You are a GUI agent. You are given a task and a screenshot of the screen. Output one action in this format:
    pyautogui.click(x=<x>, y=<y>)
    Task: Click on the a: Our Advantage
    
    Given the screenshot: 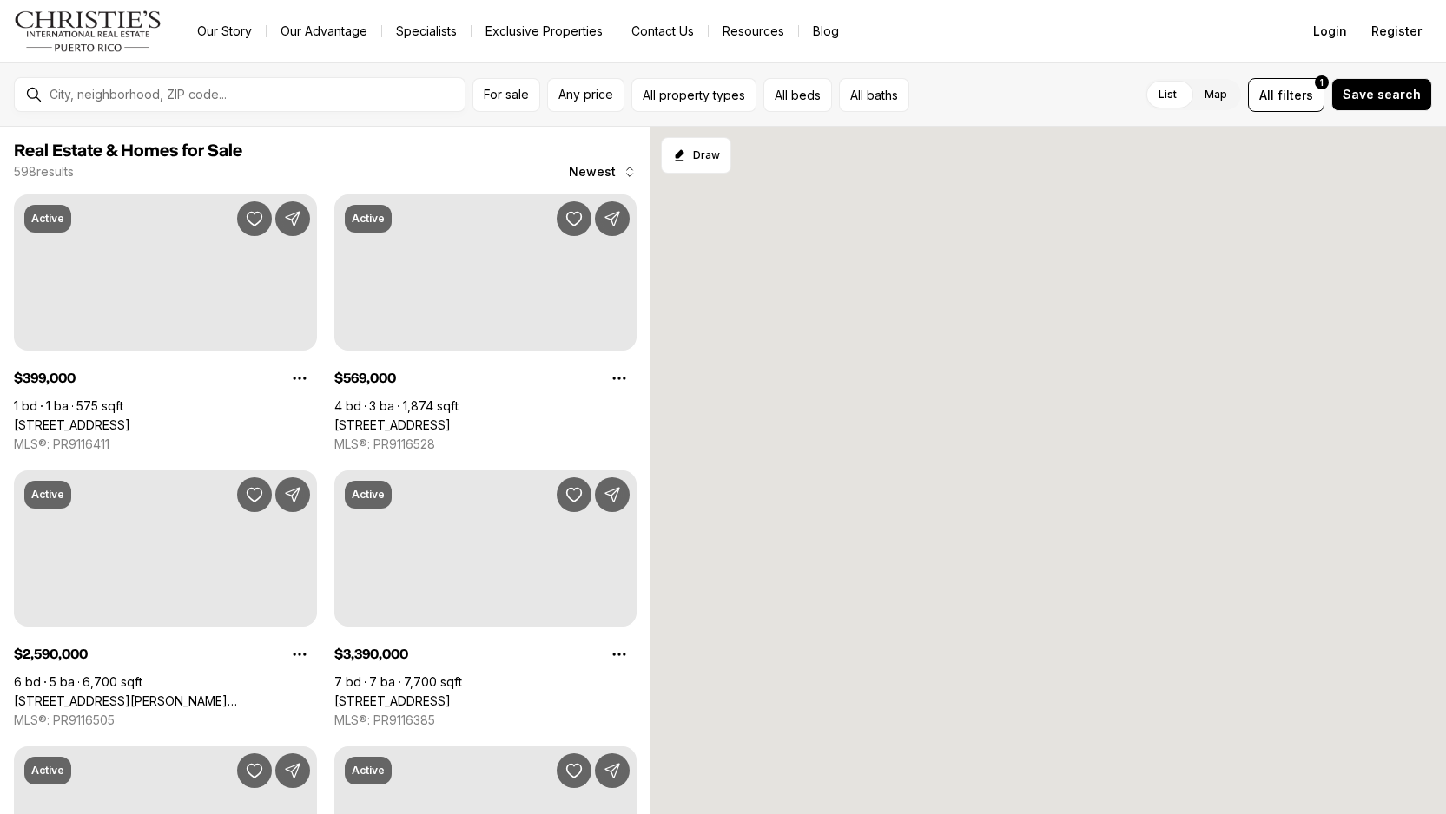 What is the action you would take?
    pyautogui.click(x=324, y=31)
    